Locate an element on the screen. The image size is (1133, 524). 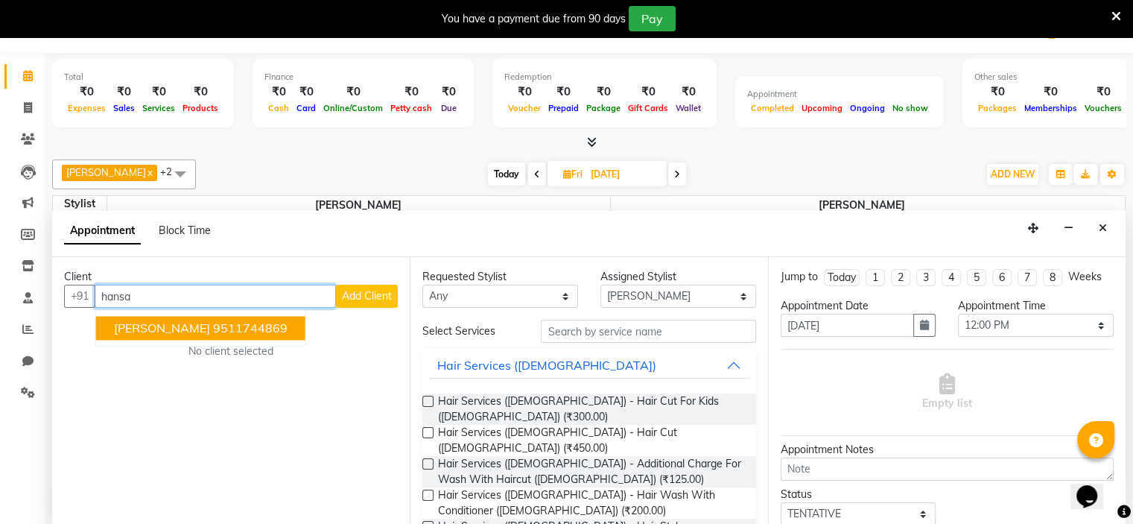
span: Sales is located at coordinates (124, 108).